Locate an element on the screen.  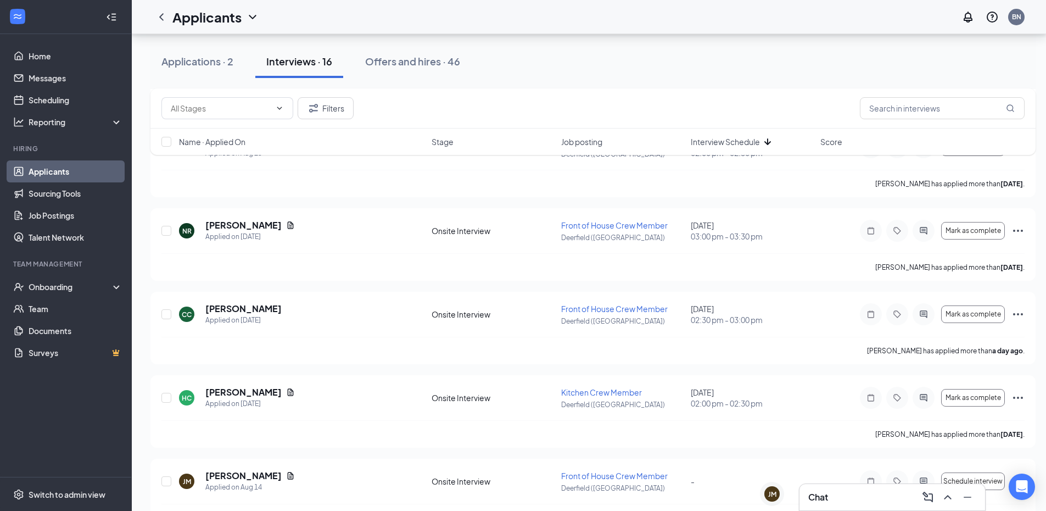
div: Reporting is located at coordinates (76, 122).